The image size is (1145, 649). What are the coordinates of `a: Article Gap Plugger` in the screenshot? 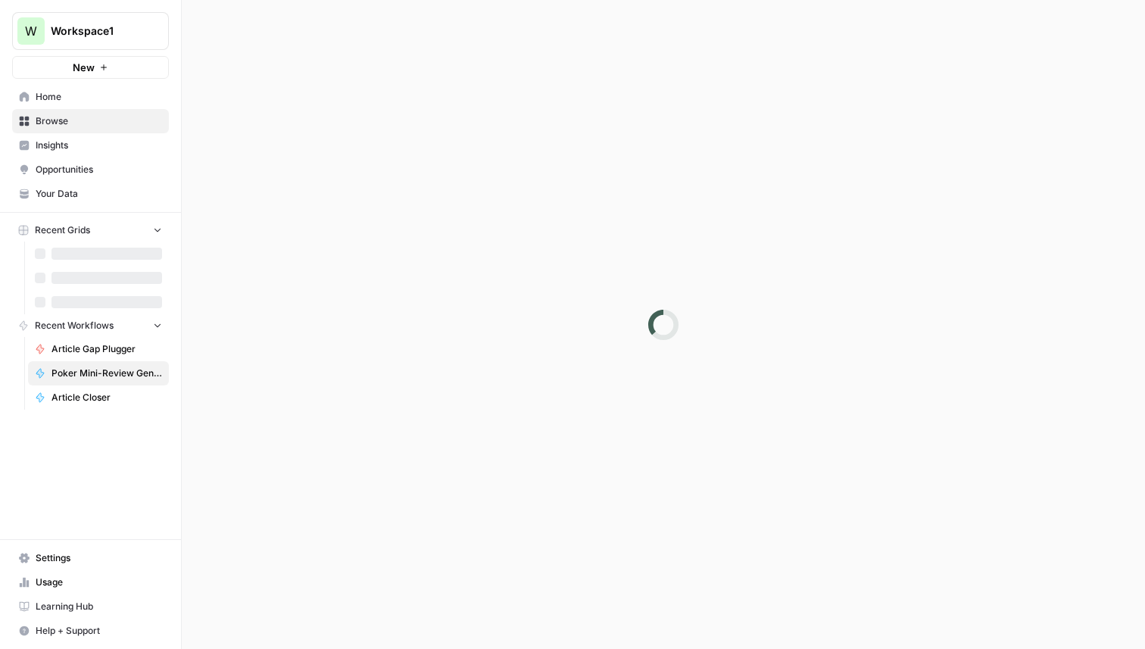 It's located at (98, 349).